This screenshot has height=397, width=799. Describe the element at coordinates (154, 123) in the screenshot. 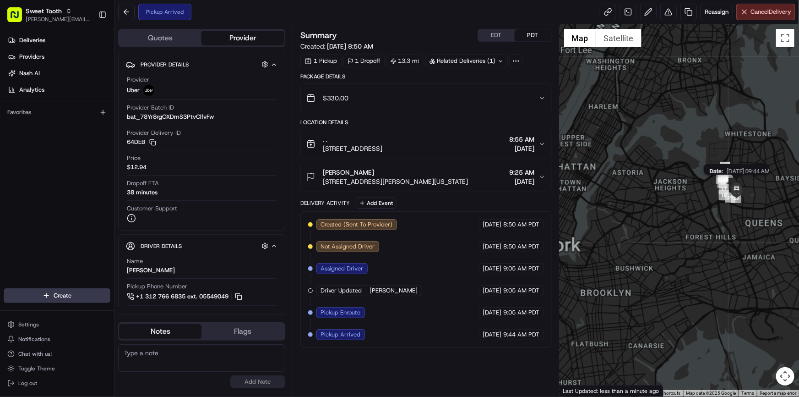

I see `button: See all` at that location.